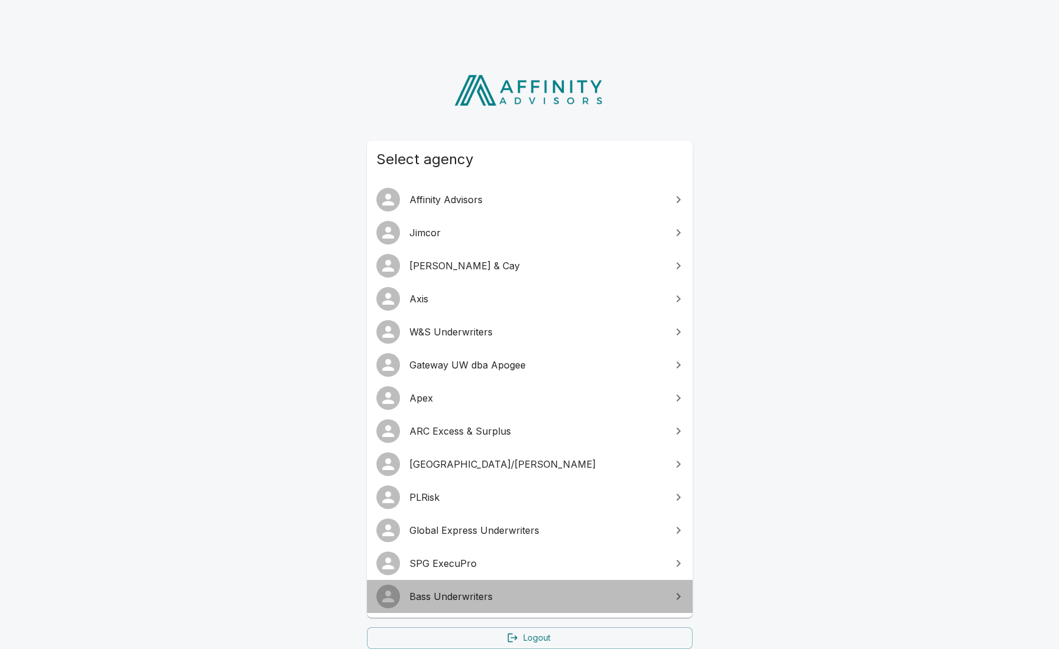 The height and width of the screenshot is (649, 1059). Describe the element at coordinates (537, 497) in the screenshot. I see `span: PLRisk` at that location.